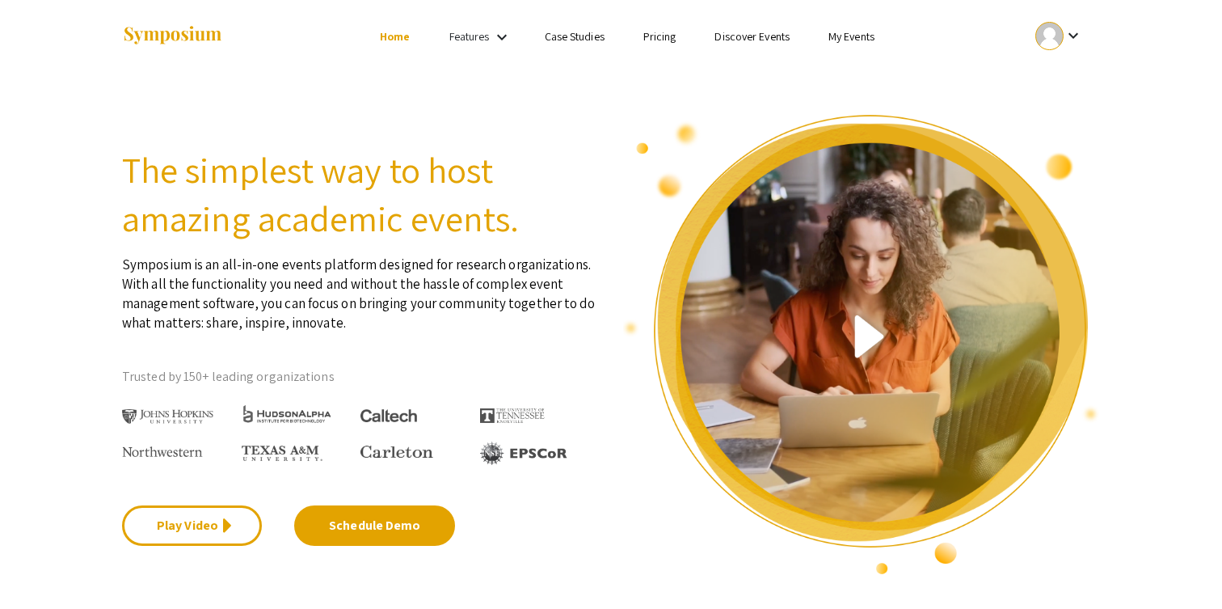  What do you see at coordinates (282, 453) in the screenshot?
I see `img: Texas A&M University` at bounding box center [282, 453].